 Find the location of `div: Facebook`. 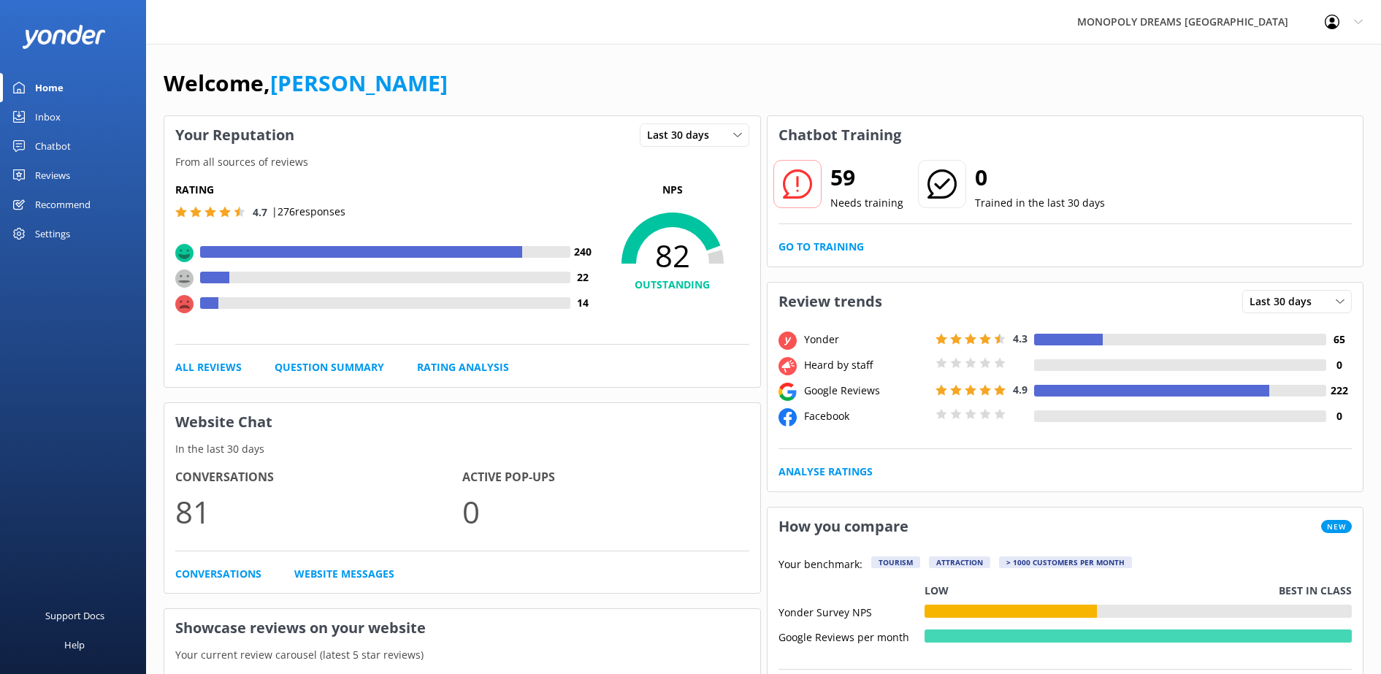

div: Facebook is located at coordinates (866, 416).